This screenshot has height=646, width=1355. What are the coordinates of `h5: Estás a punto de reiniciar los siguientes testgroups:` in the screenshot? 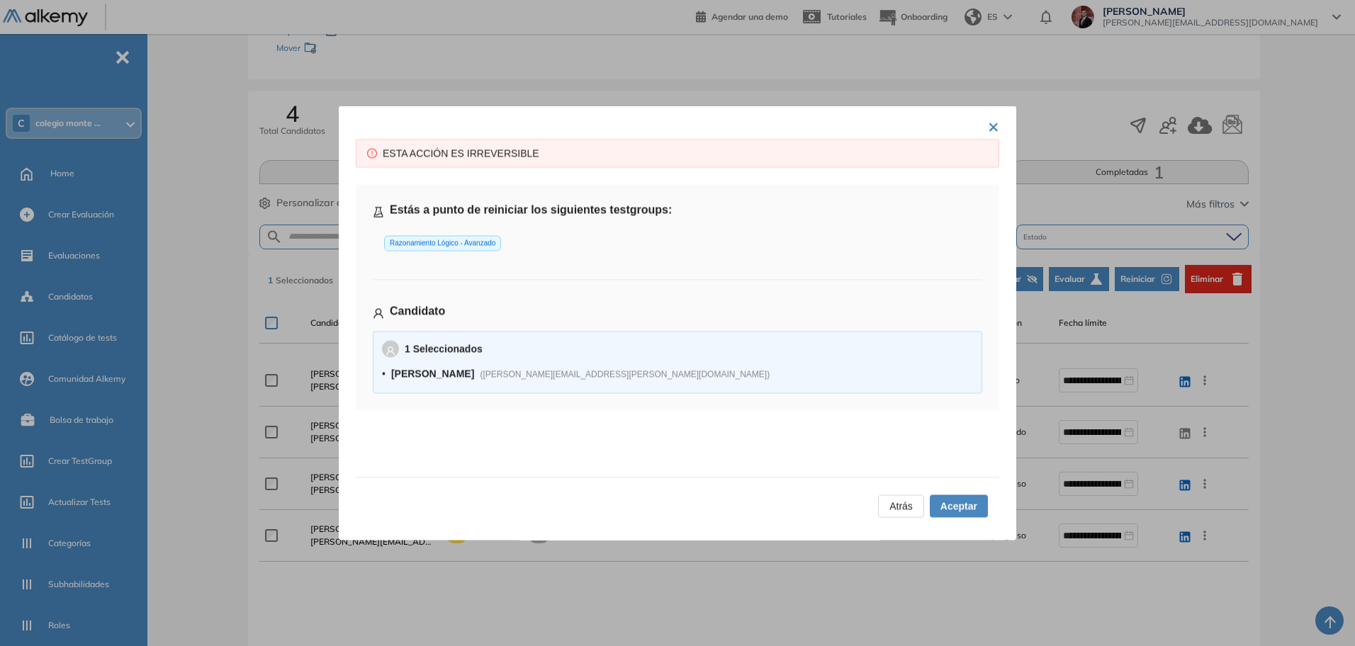 It's located at (677, 210).